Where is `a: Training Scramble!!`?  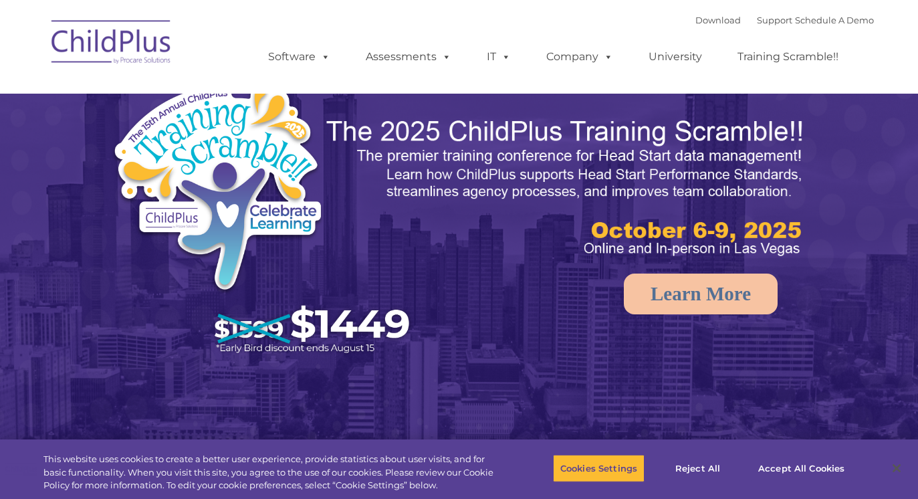 a: Training Scramble!! is located at coordinates (787, 57).